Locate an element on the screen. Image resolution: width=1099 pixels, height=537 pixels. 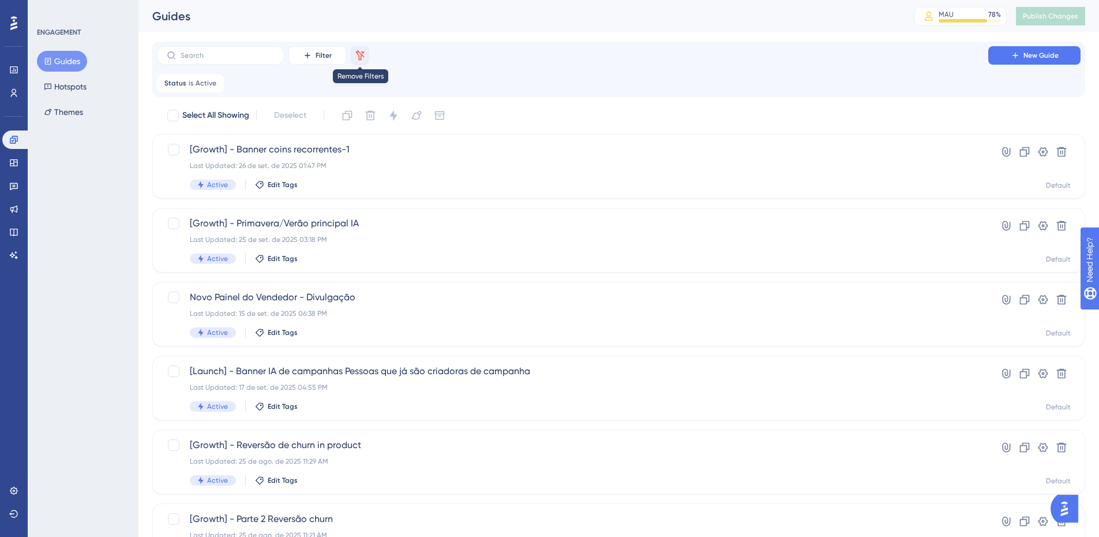
span: [Growth] - Reversão de churn in product is located at coordinates (572, 445).